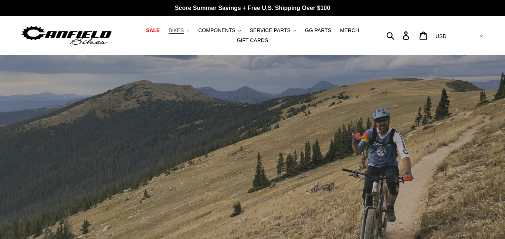  Describe the element at coordinates (253, 40) in the screenshot. I see `a: GIFT CARDS` at that location.